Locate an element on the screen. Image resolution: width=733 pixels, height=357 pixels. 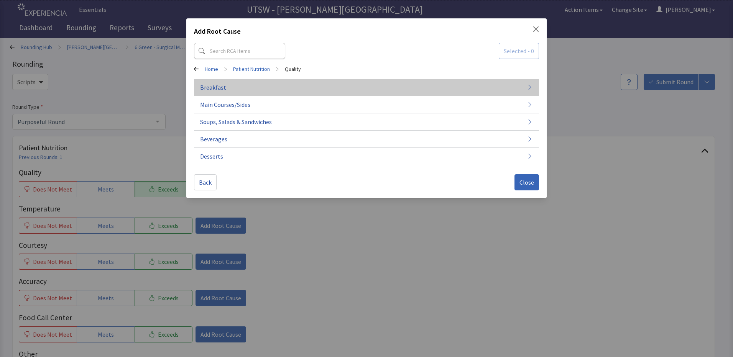
button: Main Courses/Sides is located at coordinates (367, 105).